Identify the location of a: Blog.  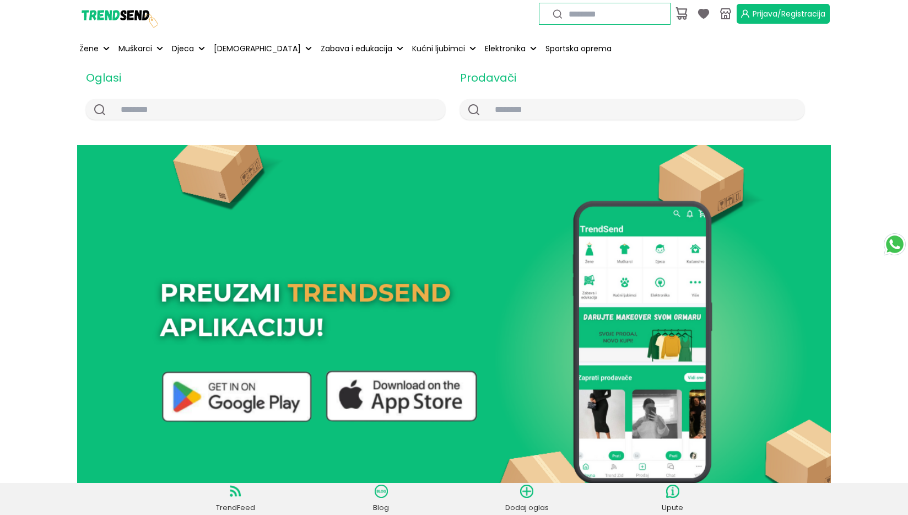
(381, 499).